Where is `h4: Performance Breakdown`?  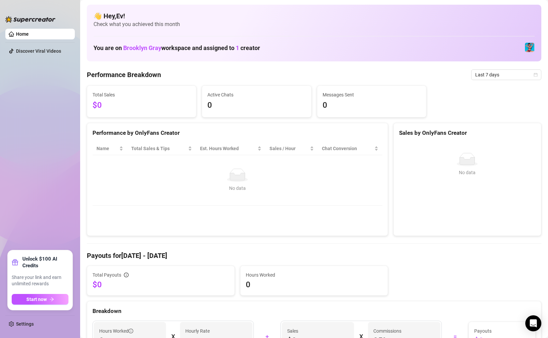
h4: Performance Breakdown is located at coordinates (124, 75).